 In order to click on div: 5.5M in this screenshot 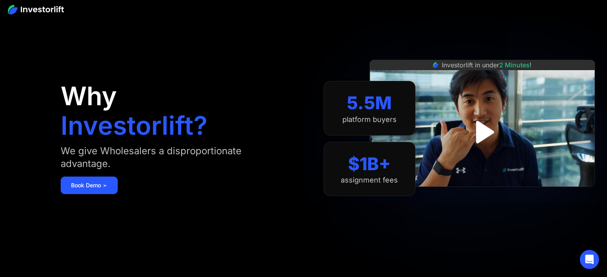, I will do `click(369, 103)`.